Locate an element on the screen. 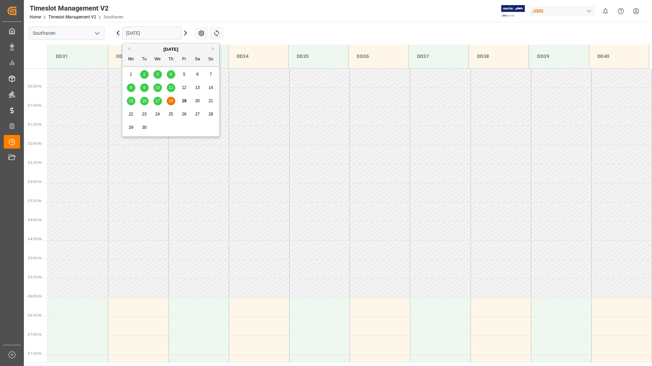 The height and width of the screenshot is (366, 652). button: JIMS is located at coordinates (563, 11).